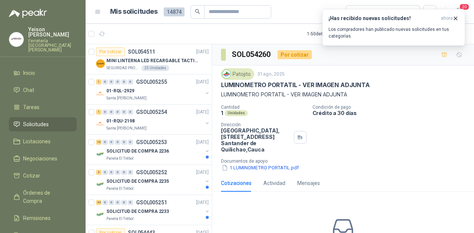 The image size is (474, 233). I want to click on a: Órdenes de Compra, so click(43, 197).